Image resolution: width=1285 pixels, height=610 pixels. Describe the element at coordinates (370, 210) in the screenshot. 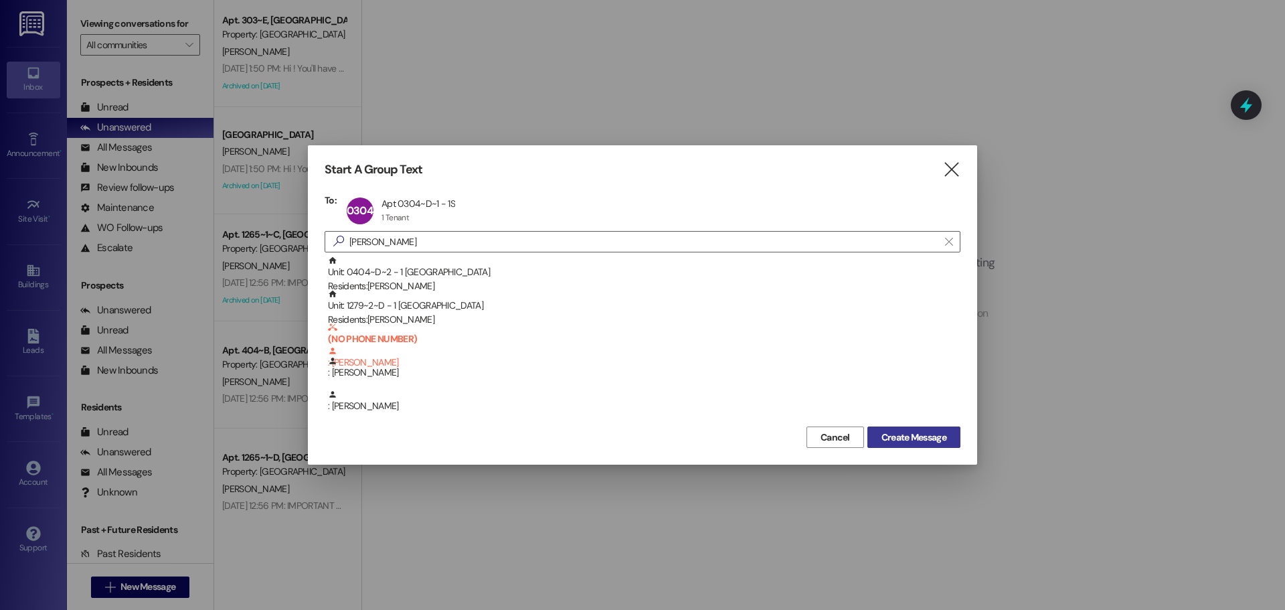

I see `span: 0304~D~1` at that location.